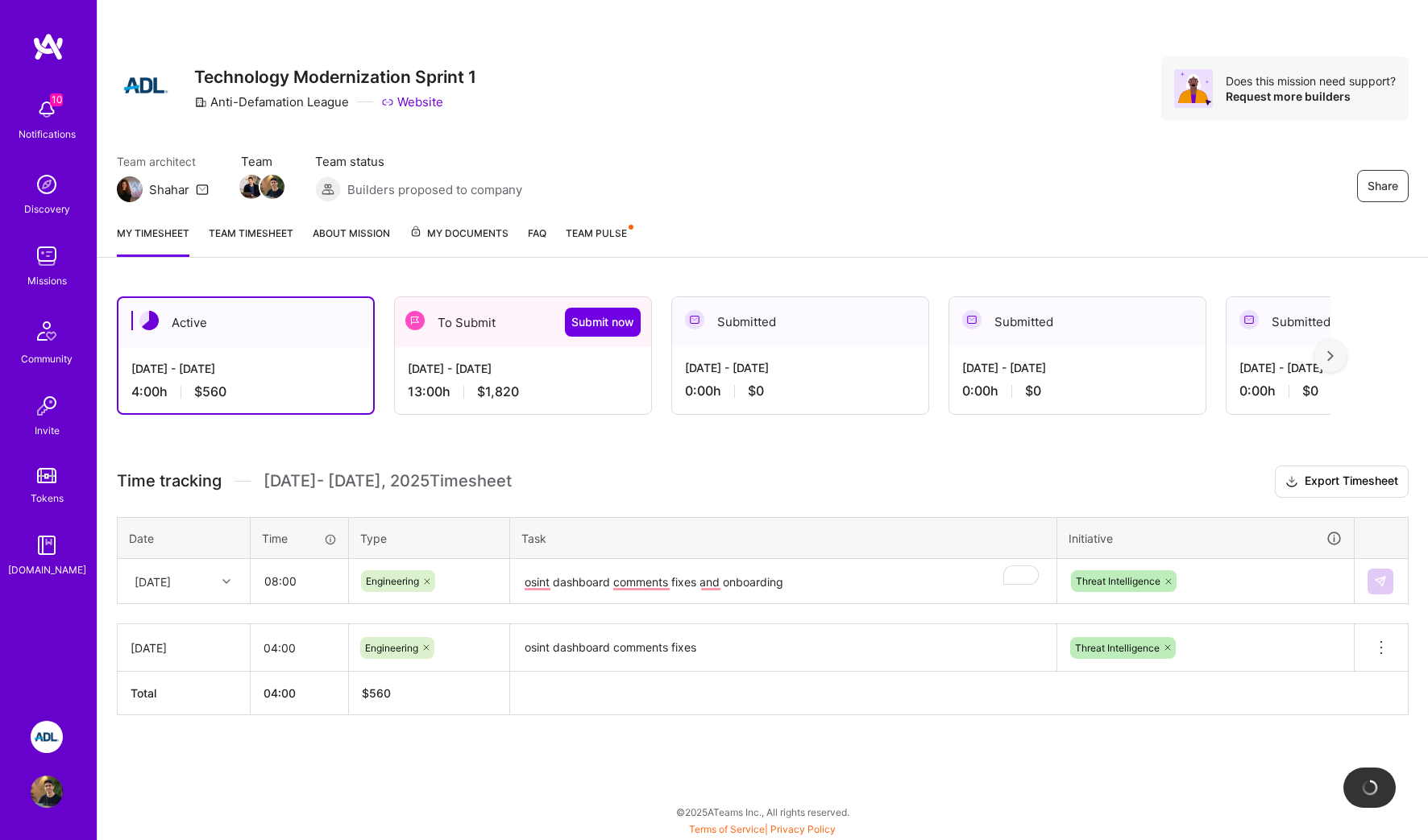 The width and height of the screenshot is (1428, 840). What do you see at coordinates (599, 241) in the screenshot?
I see `a: Team Pulse` at bounding box center [599, 241].